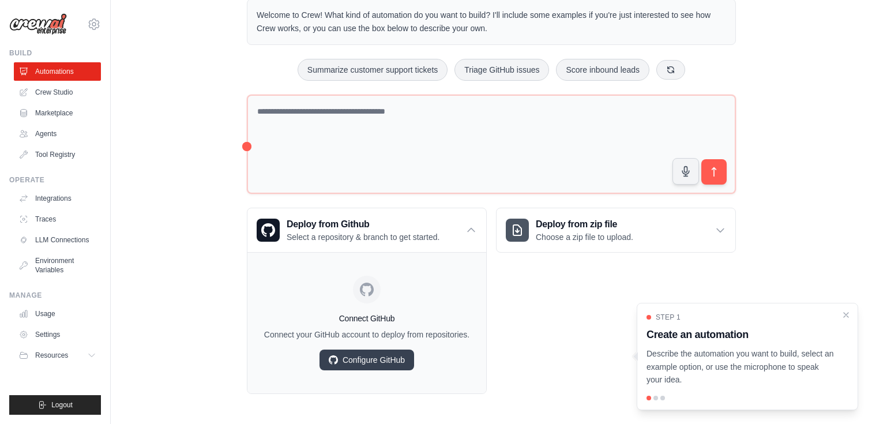 The width and height of the screenshot is (872, 424). What do you see at coordinates (55, 53) in the screenshot?
I see `div: Build` at bounding box center [55, 53].